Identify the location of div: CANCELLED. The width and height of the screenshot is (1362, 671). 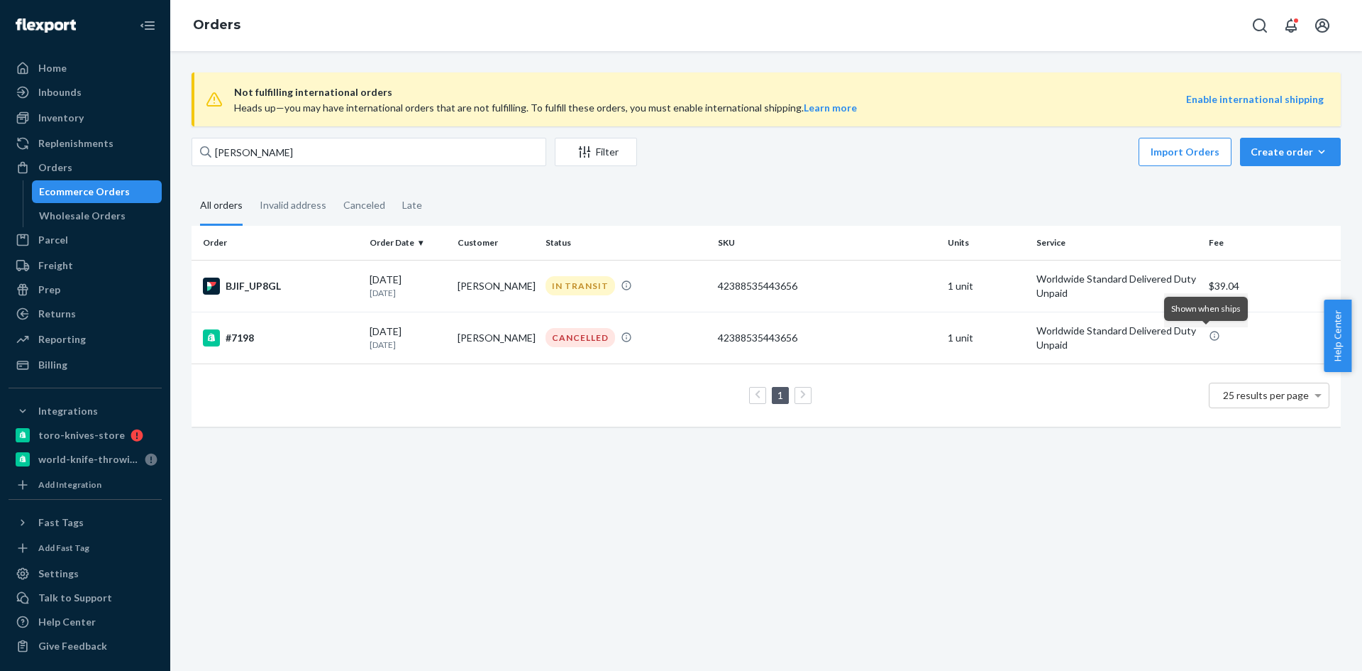
(580, 337).